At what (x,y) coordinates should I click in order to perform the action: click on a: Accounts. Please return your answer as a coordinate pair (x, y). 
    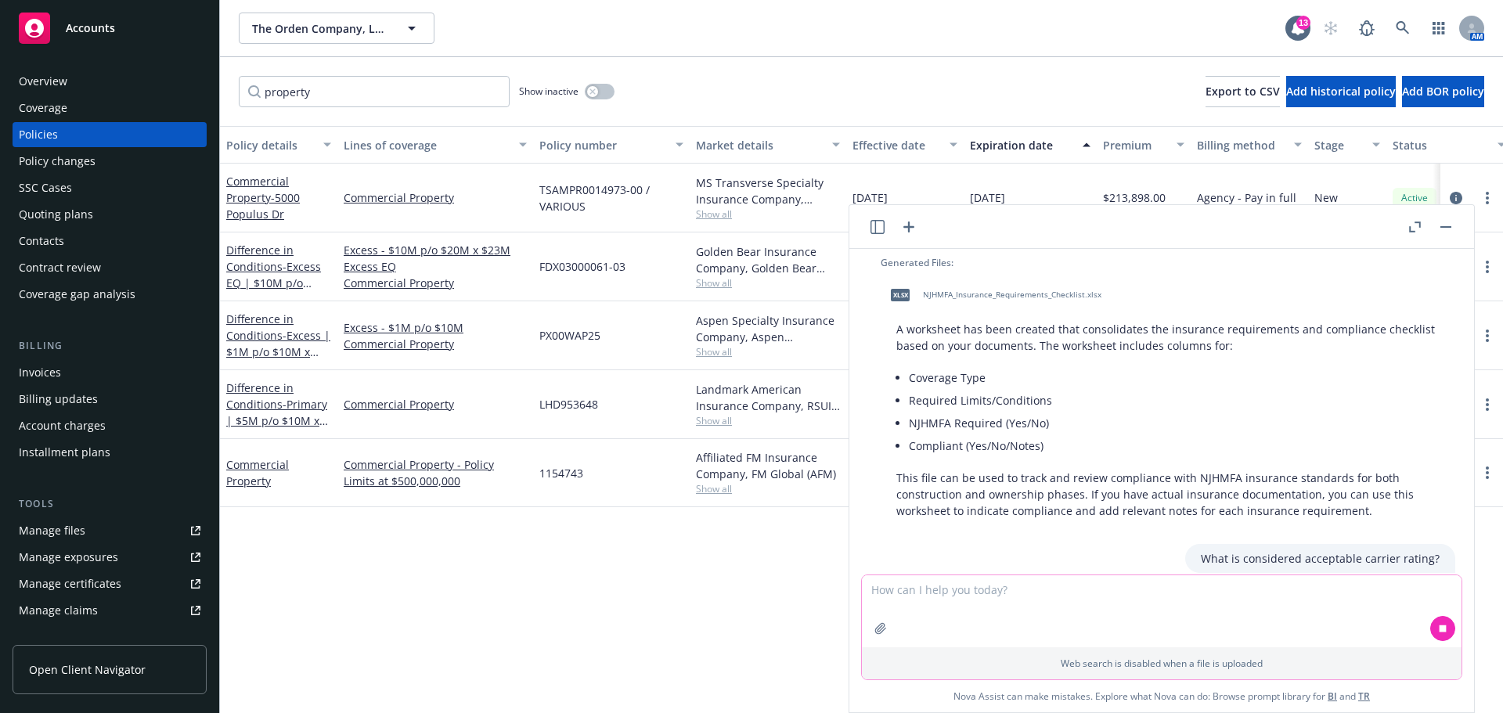
    Looking at the image, I should click on (110, 28).